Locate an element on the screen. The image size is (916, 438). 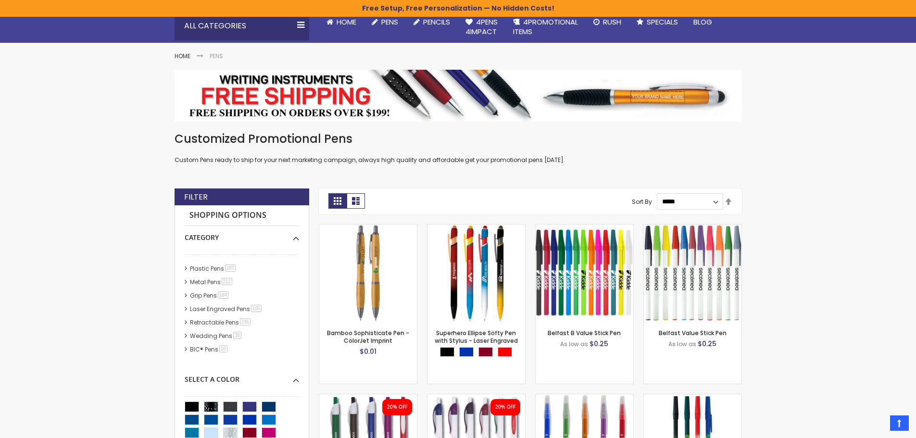
span: 184 is located at coordinates (223, 295).